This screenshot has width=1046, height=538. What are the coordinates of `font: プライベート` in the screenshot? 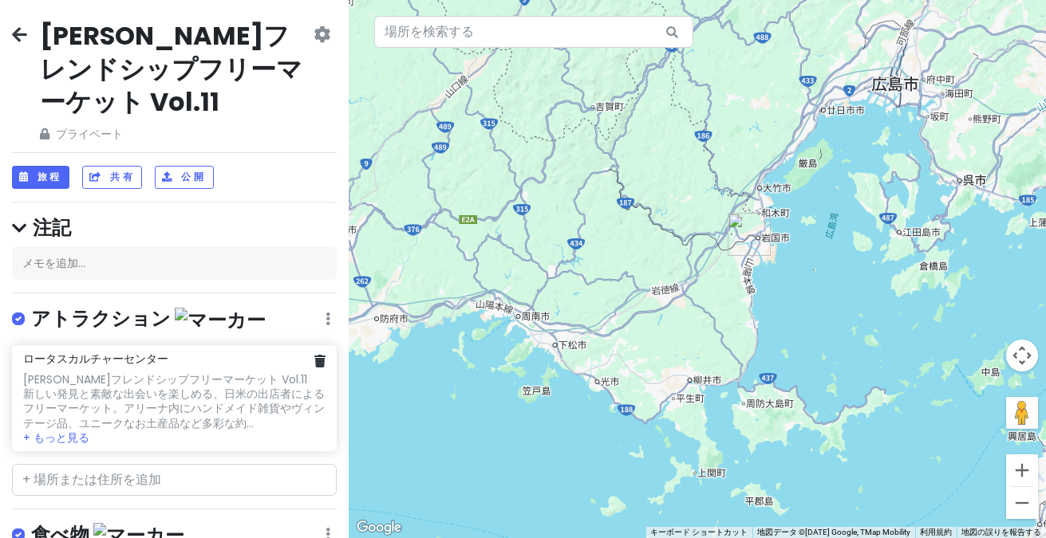 It's located at (89, 134).